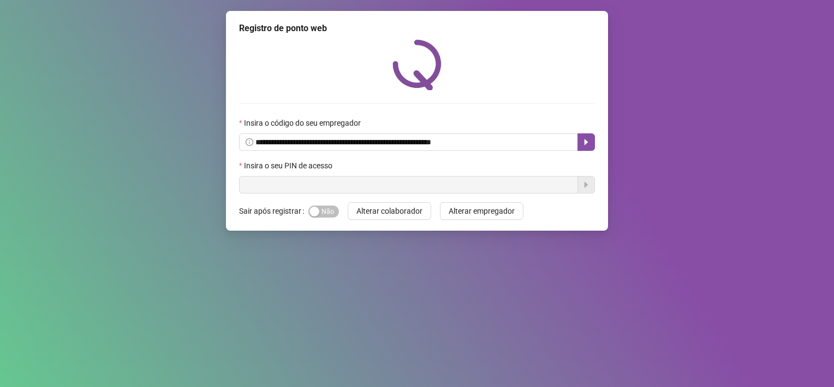  I want to click on button: Alterar empregador, so click(482, 211).